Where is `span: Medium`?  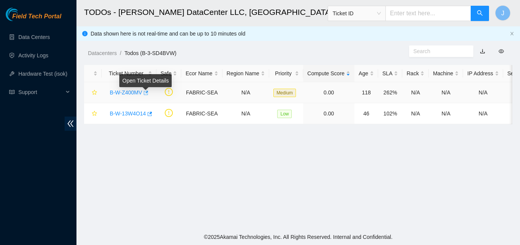
span: Medium is located at coordinates (284, 93).